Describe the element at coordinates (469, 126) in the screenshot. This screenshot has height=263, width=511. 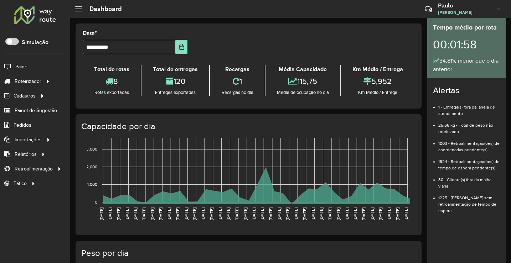
I see `li: 25,66 kg - Total de peso não roteirizado` at that location.